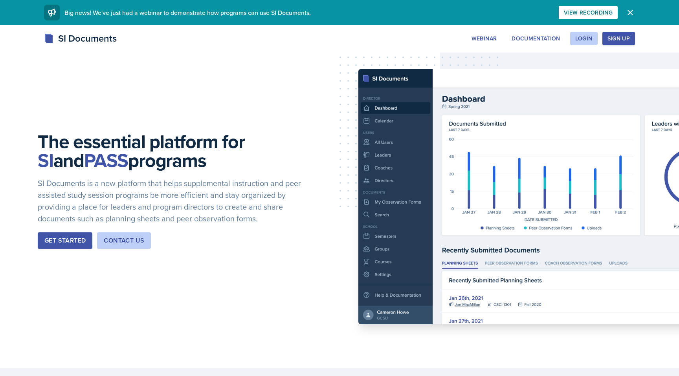 This screenshot has width=679, height=376. What do you see at coordinates (536, 38) in the screenshot?
I see `div: Documentation` at bounding box center [536, 38].